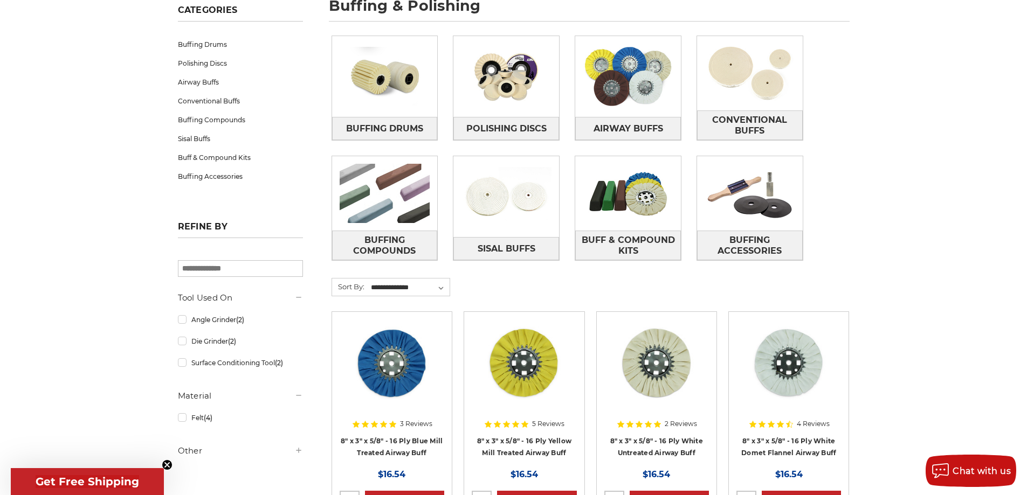 The height and width of the screenshot is (495, 1027). I want to click on div: Get Free ShippingClose teaser, so click(87, 482).